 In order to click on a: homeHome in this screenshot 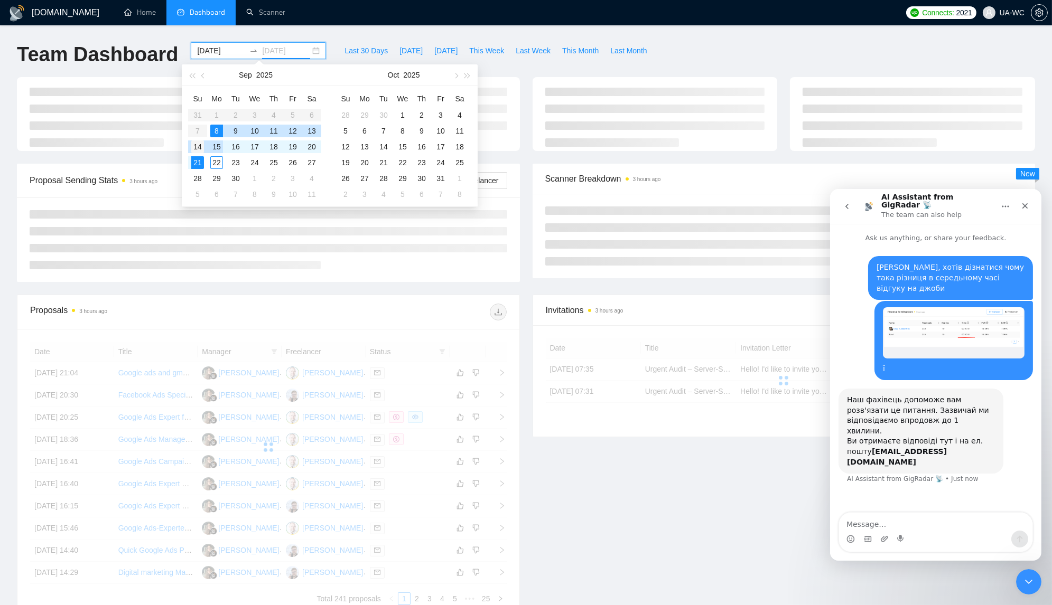, I will do `click(140, 12)`.